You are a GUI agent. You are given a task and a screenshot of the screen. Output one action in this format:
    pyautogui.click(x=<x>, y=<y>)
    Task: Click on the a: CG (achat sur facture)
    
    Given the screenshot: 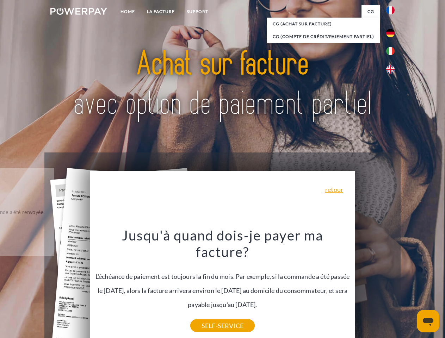 What is the action you would take?
    pyautogui.click(x=324, y=24)
    